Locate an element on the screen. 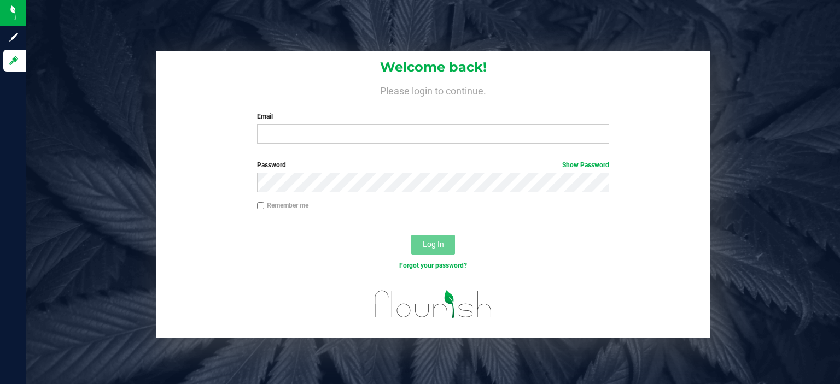 Image resolution: width=840 pixels, height=384 pixels. img: flourish_logo.svg is located at coordinates (433, 304).